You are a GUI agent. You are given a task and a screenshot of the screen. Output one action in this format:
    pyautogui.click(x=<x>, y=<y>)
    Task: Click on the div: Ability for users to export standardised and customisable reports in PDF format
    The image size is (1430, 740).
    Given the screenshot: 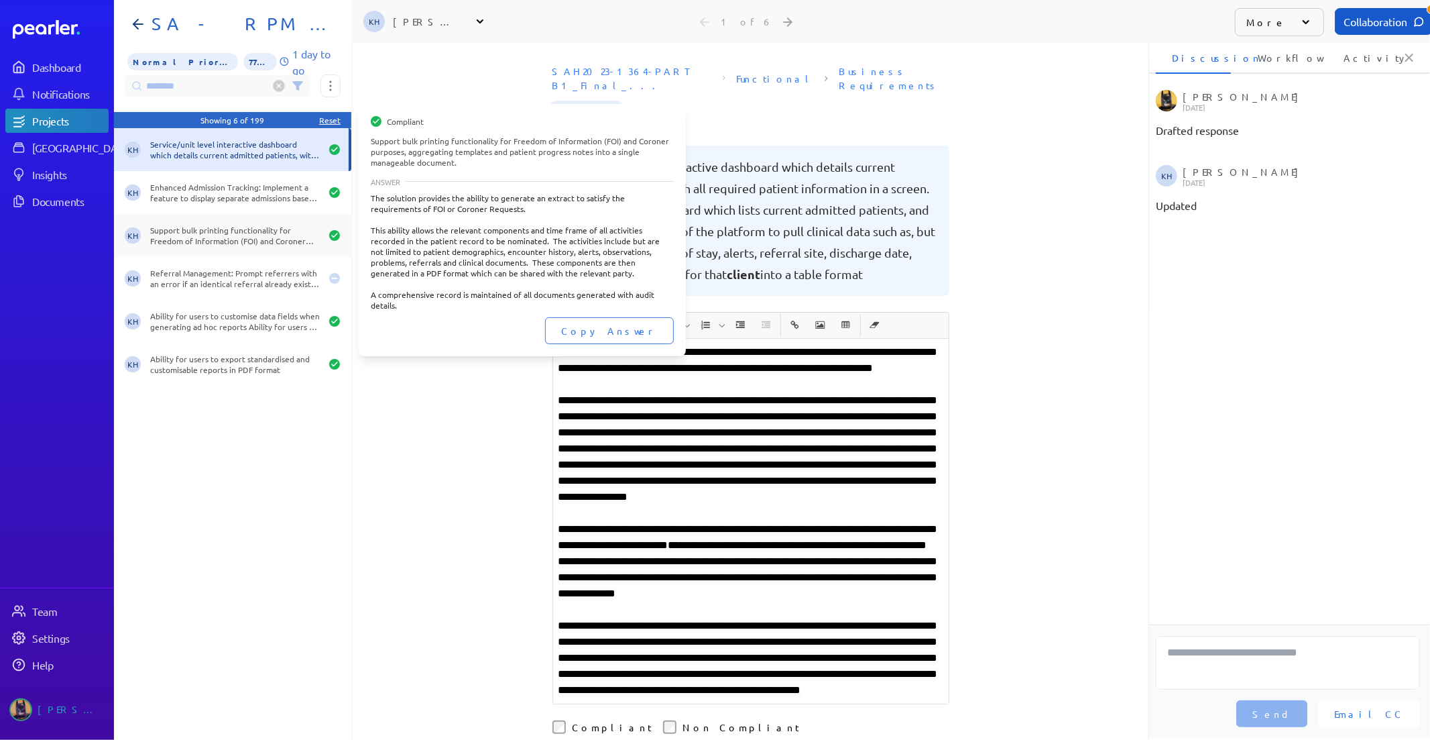 What is the action you would take?
    pyautogui.click(x=235, y=364)
    